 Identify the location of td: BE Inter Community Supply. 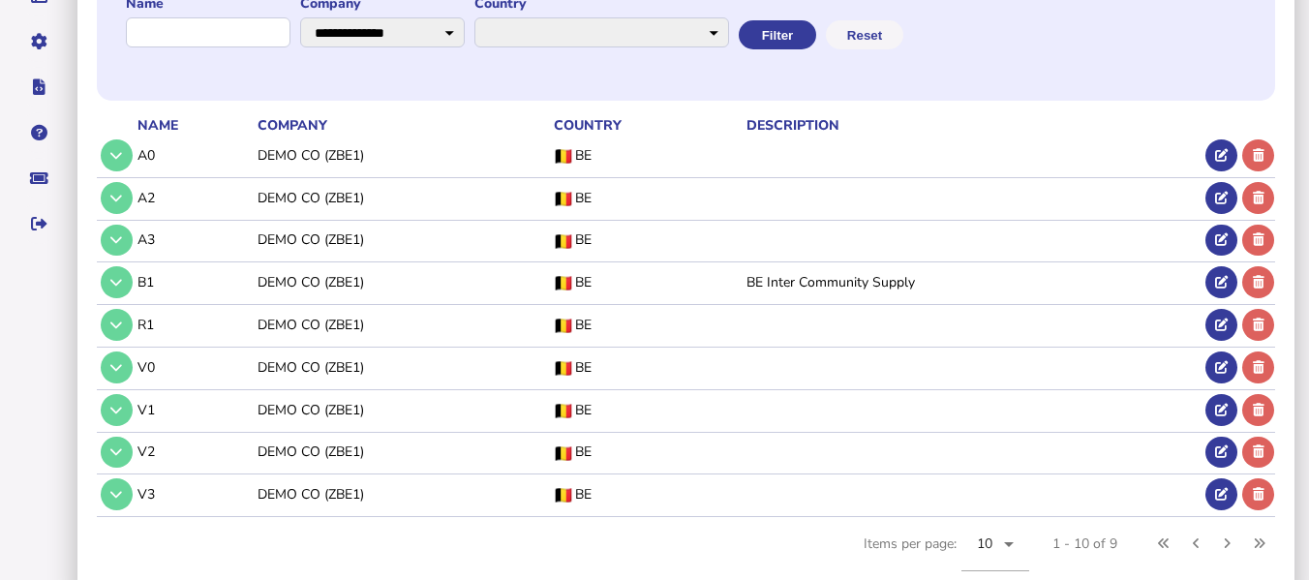
(972, 282).